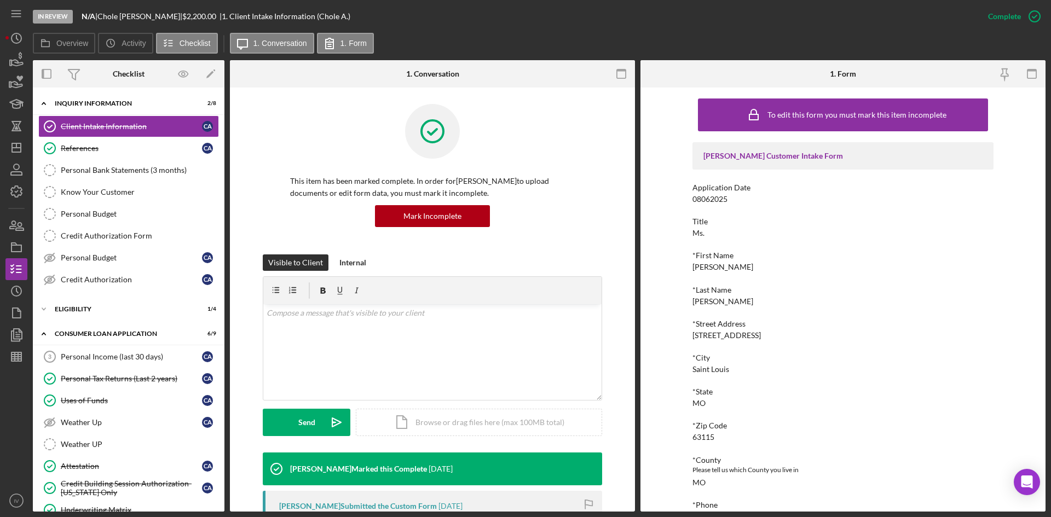 The height and width of the screenshot is (517, 1051). Describe the element at coordinates (131, 280) in the screenshot. I see `div: Credit Authorization` at that location.